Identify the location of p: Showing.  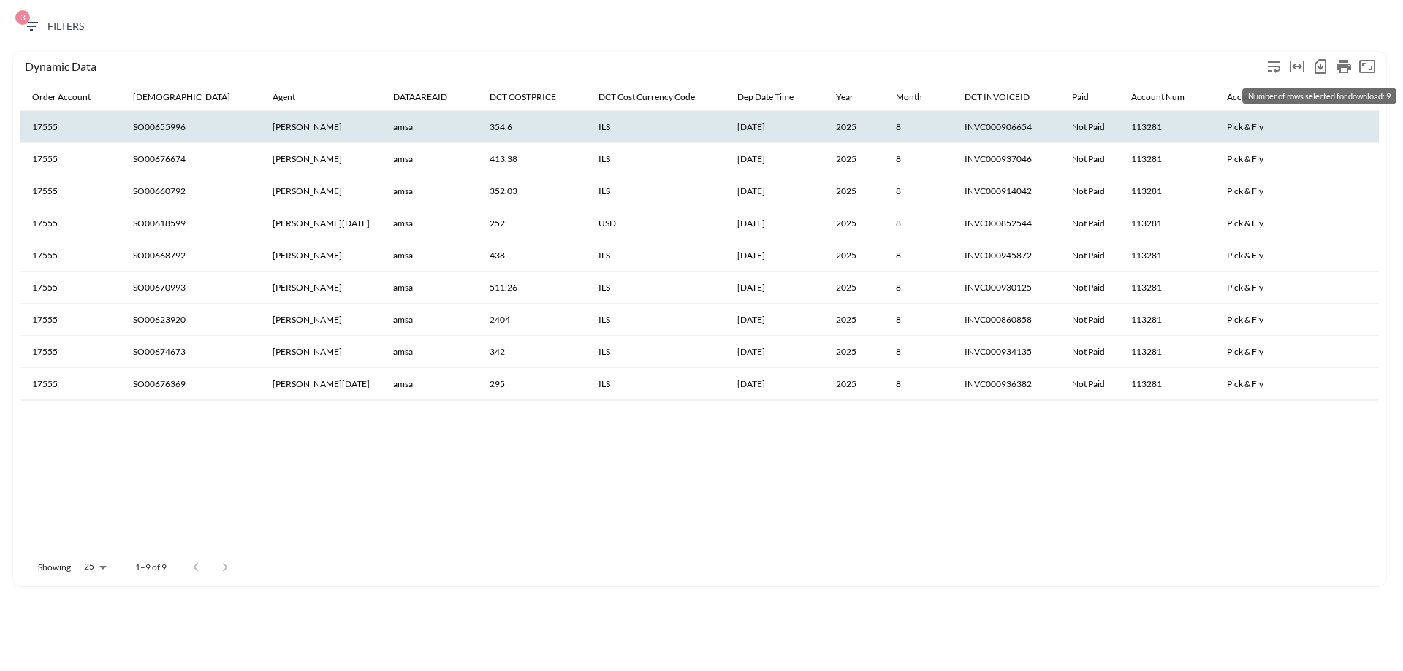
(54, 567).